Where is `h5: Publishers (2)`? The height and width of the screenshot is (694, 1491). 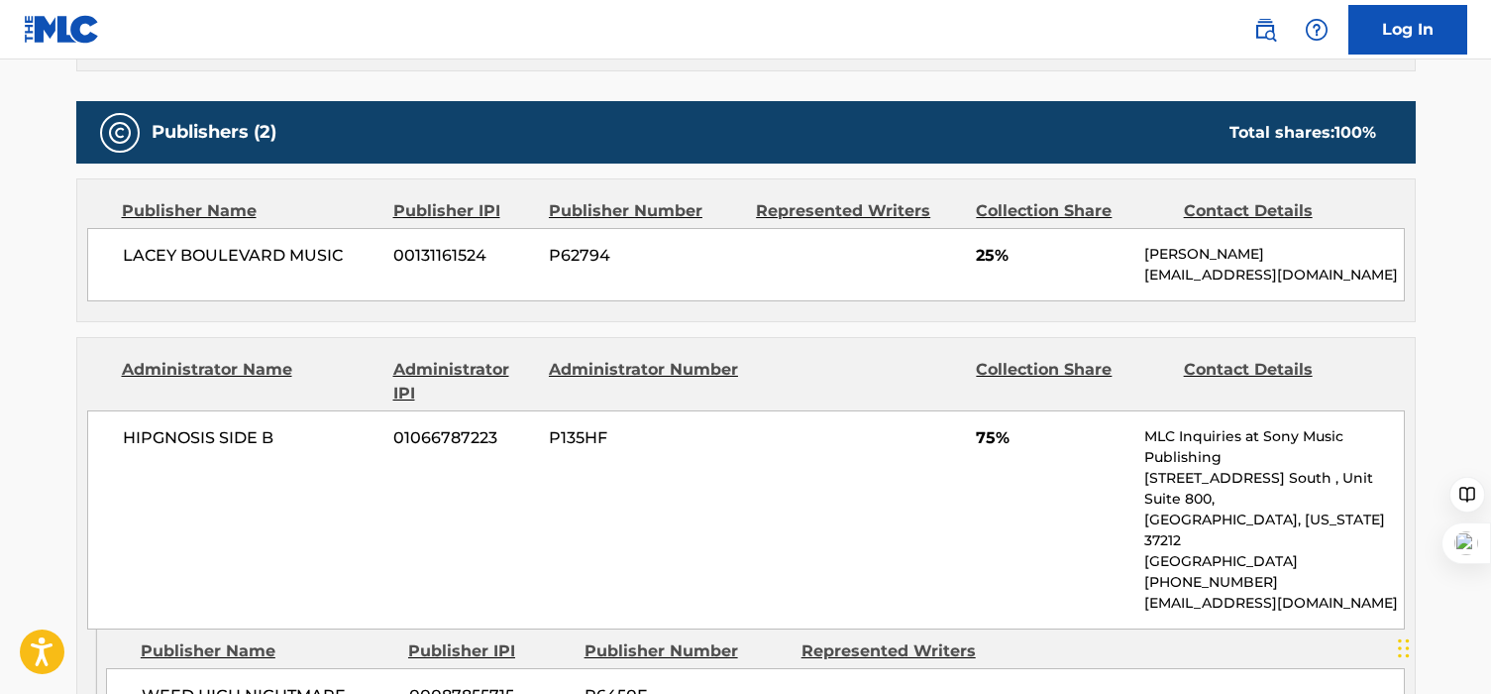 h5: Publishers (2) is located at coordinates (214, 132).